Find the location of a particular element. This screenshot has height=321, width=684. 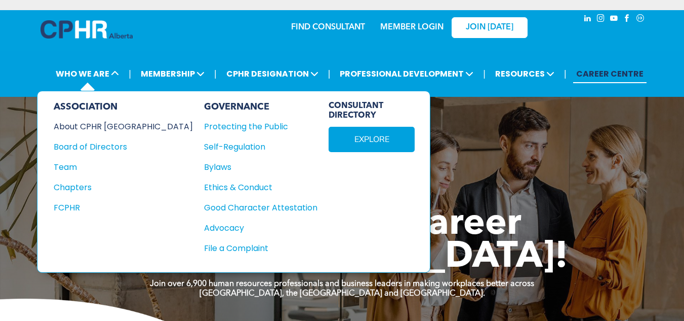

strong: Join over 6,900 human resources professionals and business leaders in making workplaces better ac... is located at coordinates (342, 284).